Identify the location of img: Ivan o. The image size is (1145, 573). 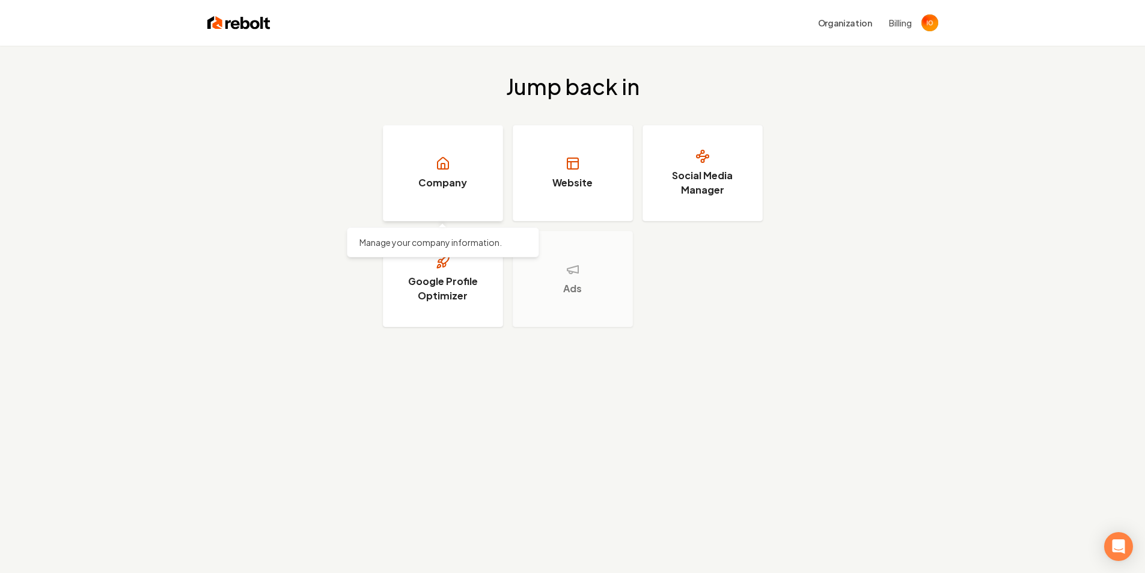
(930, 23).